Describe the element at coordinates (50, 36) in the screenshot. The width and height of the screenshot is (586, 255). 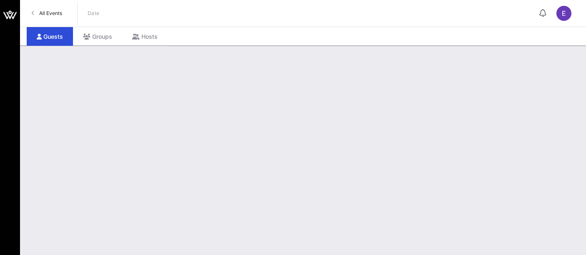
I see `div: Guests` at that location.